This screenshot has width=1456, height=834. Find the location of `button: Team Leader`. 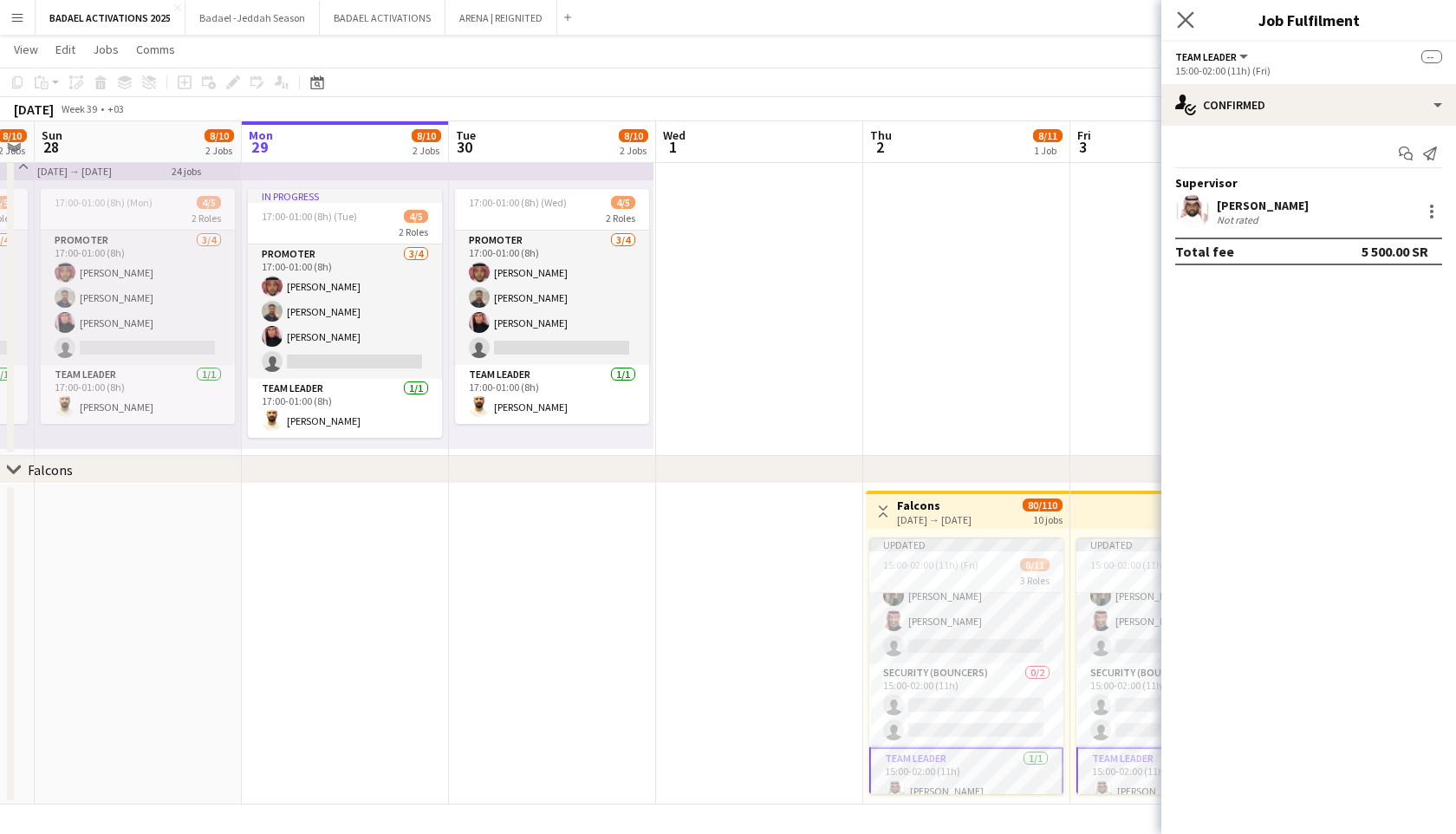

button: Team Leader is located at coordinates (1213, 56).